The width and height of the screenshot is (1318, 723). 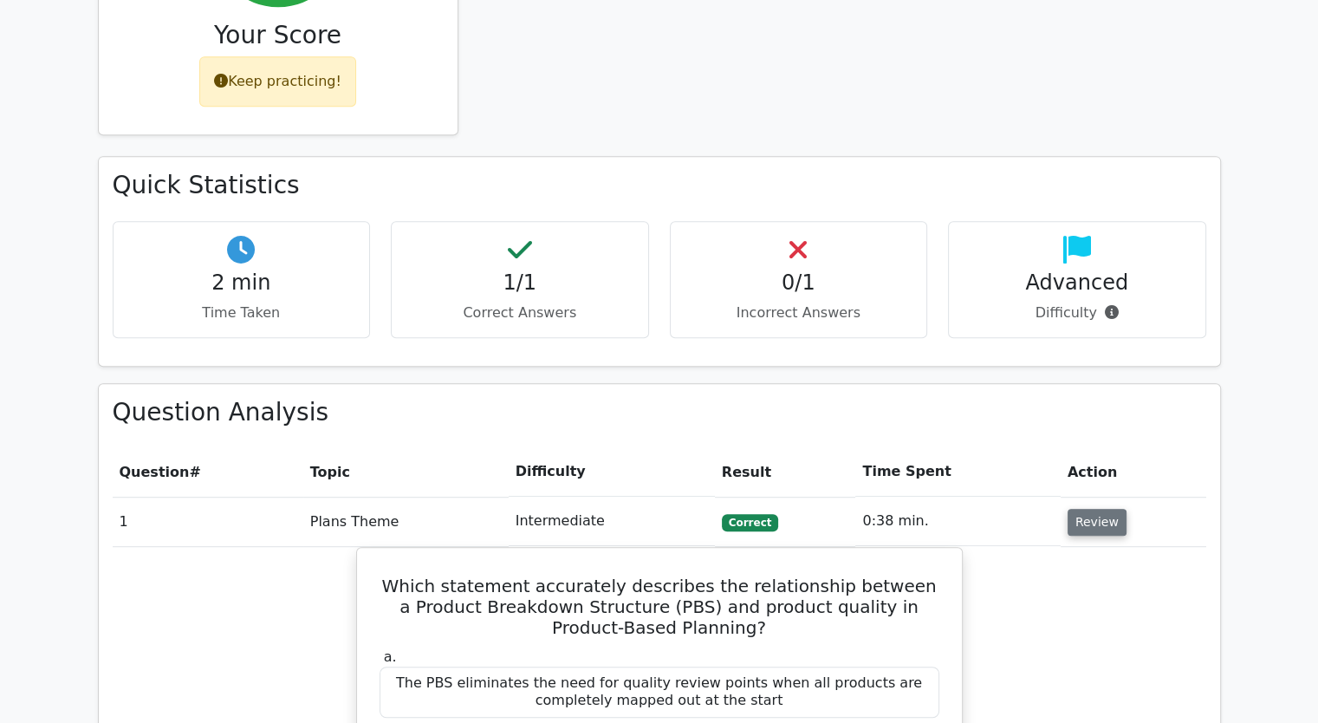 What do you see at coordinates (406, 472) in the screenshot?
I see `th: Topic` at bounding box center [406, 472].